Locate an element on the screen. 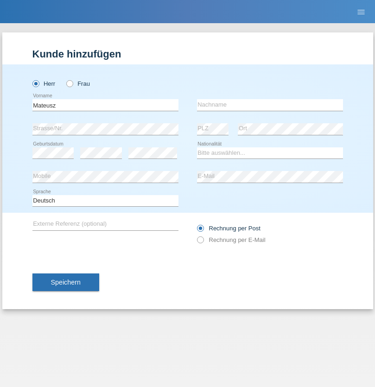  label: Rechnung per E-Mail is located at coordinates (231, 240).